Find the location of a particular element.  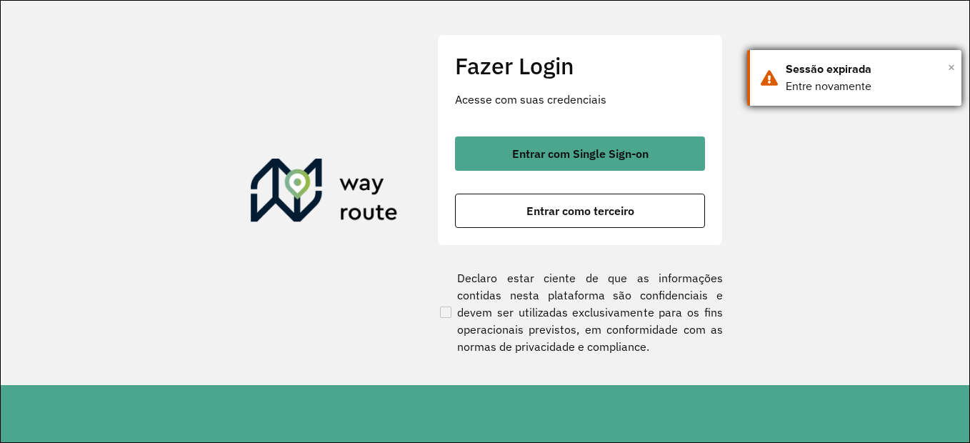

img: Roteirizador AmbevTech is located at coordinates (324, 193).